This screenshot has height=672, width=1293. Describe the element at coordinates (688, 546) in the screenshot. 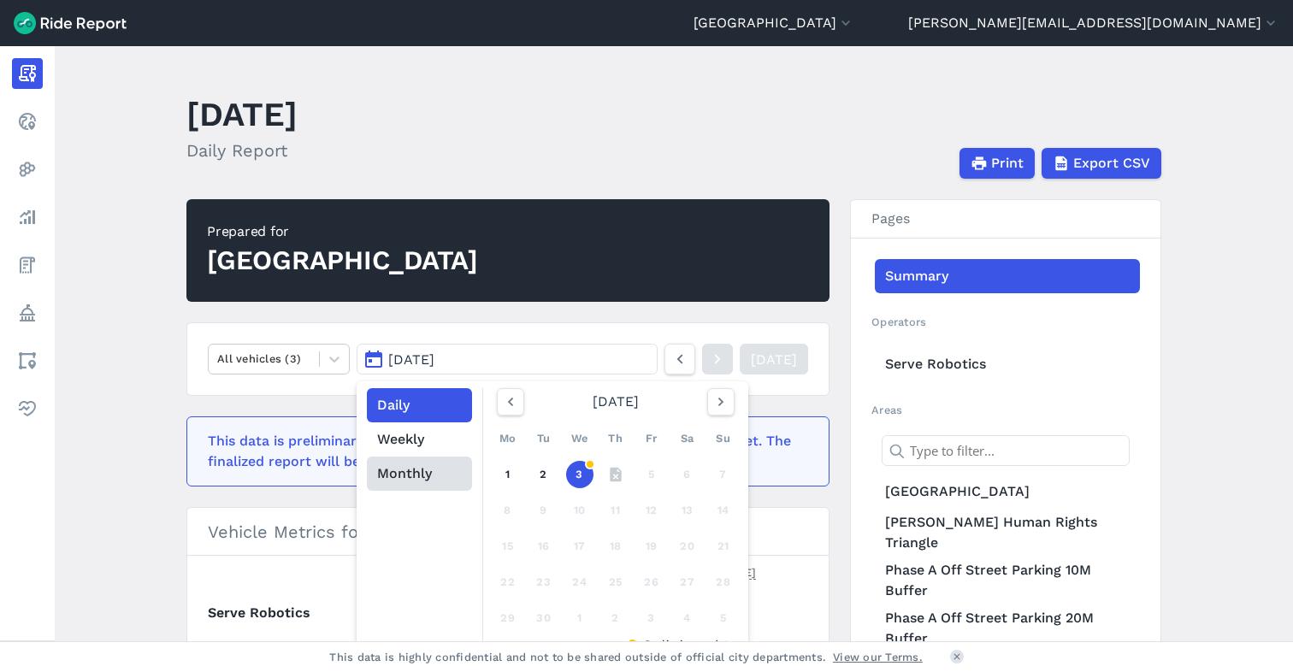

I see `div: 20` at that location.